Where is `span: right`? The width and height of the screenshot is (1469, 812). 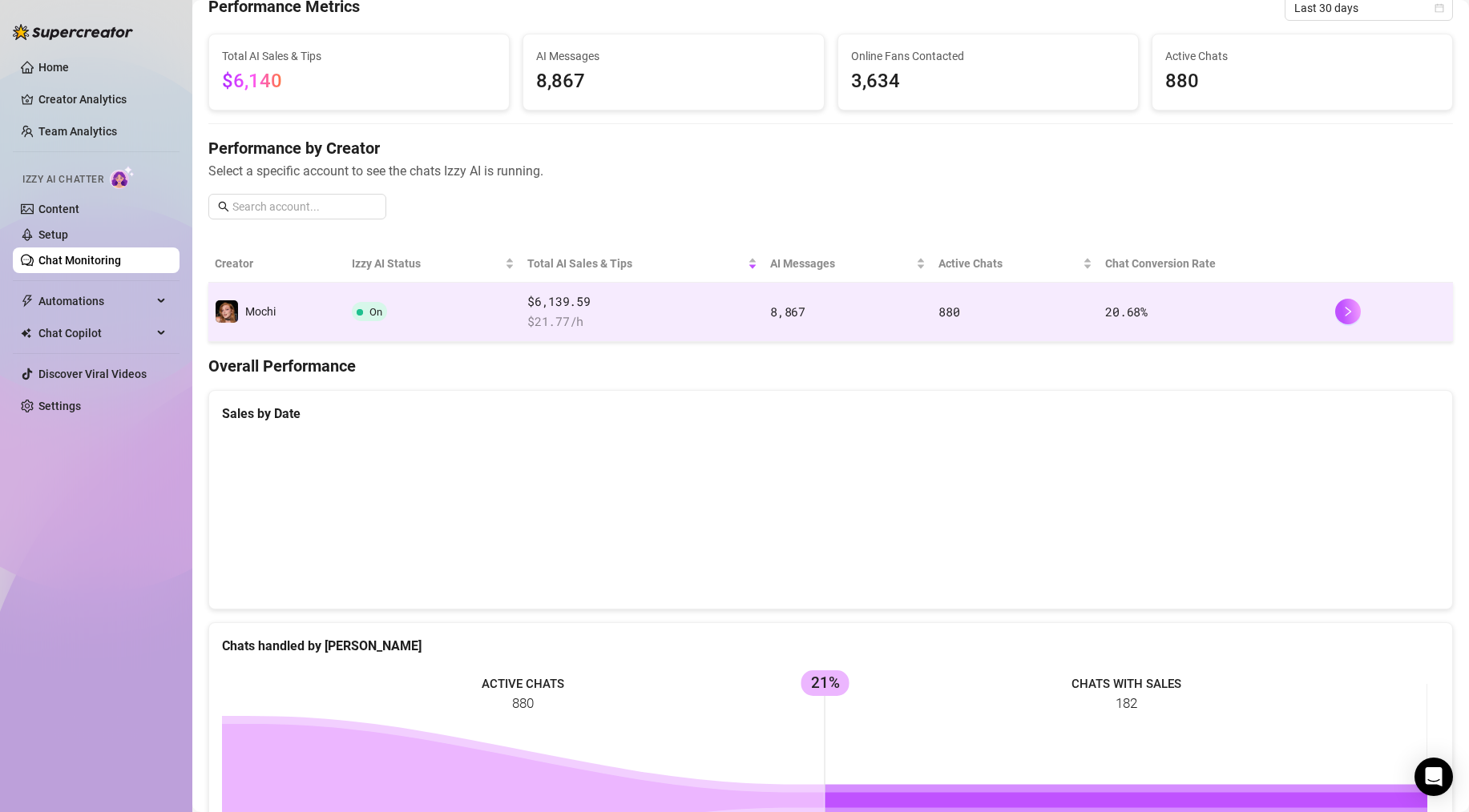 span: right is located at coordinates (1348, 312).